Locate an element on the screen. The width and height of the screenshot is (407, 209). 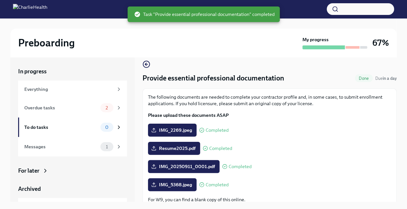
div: Everything is located at coordinates (69, 89).